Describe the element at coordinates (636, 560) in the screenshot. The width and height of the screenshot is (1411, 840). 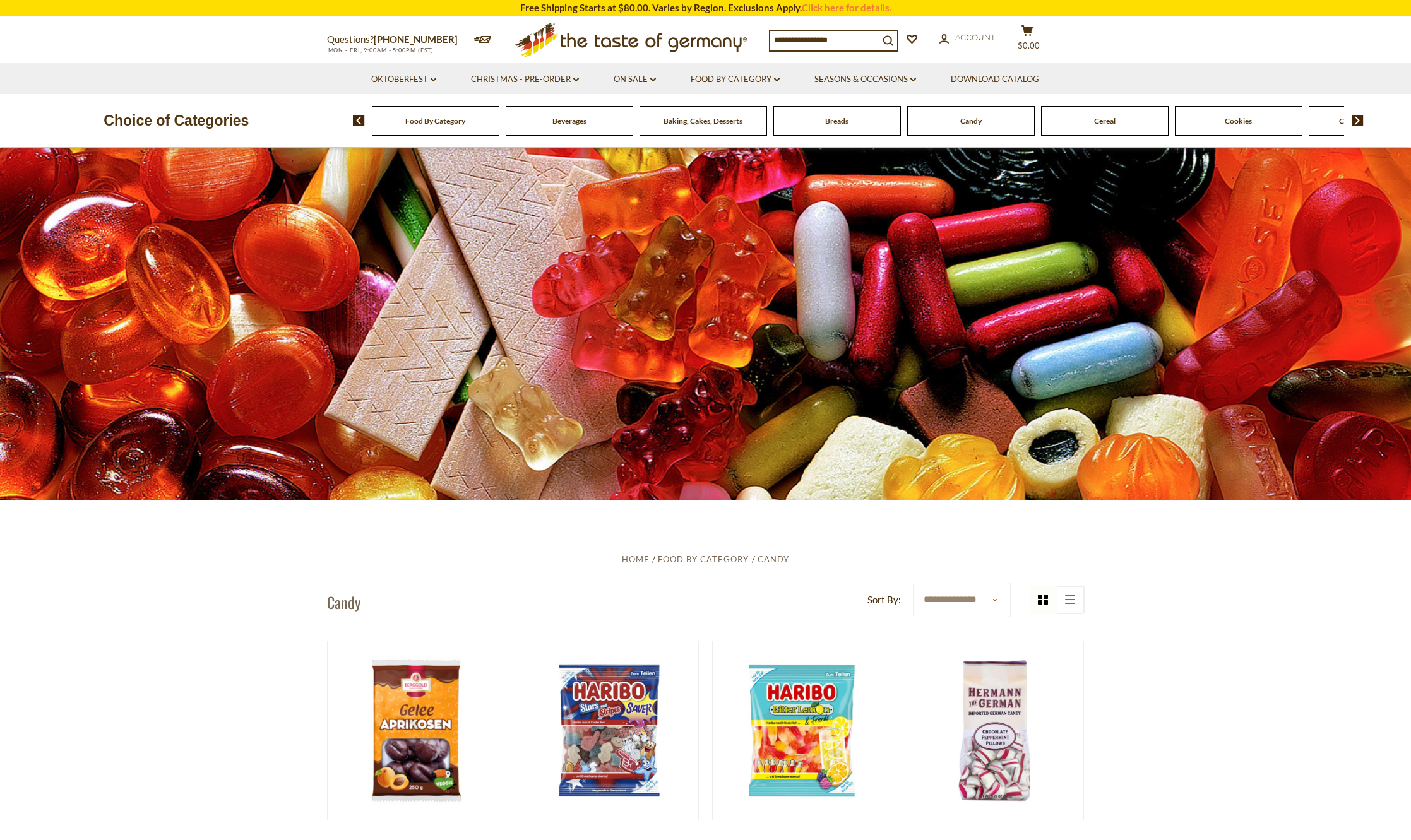
I see `span: Home` at that location.